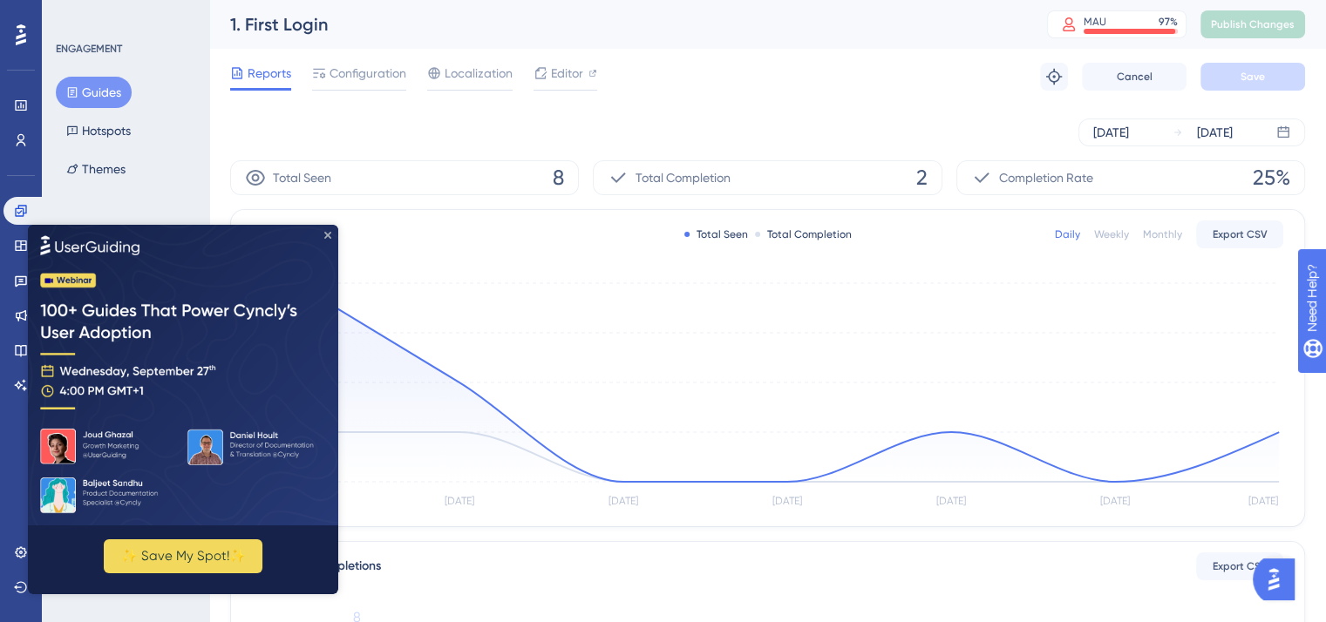 Image resolution: width=1326 pixels, height=622 pixels. Describe the element at coordinates (1168, 22) in the screenshot. I see `div: 97 %` at that location.